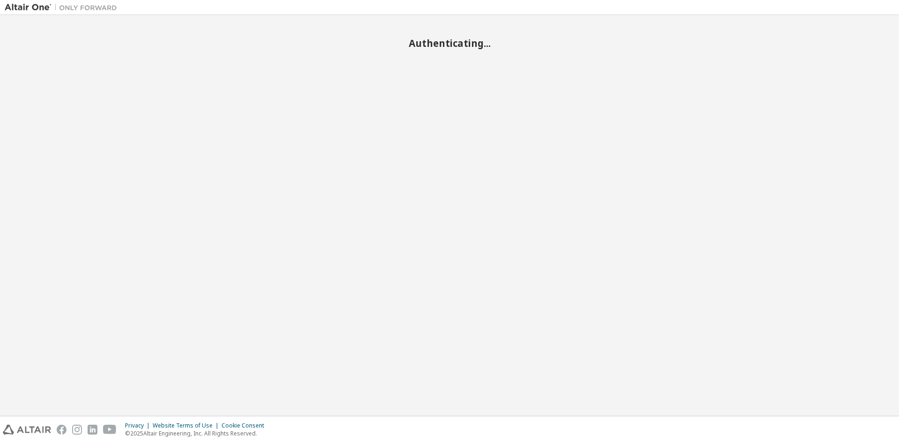 This screenshot has width=899, height=443. I want to click on p: © 2025 Altair Engineering, Inc. All Rights Reserved., so click(197, 433).